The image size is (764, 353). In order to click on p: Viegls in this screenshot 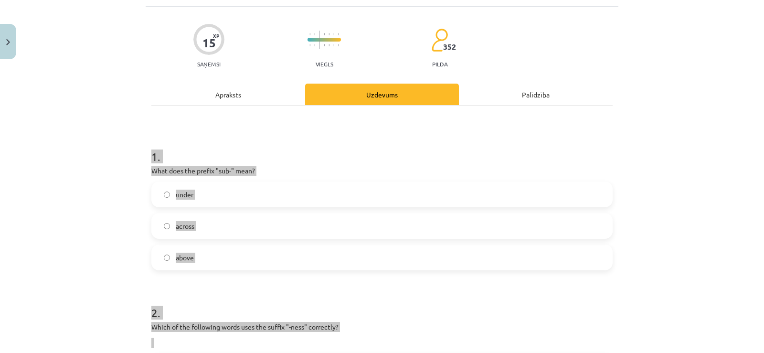, I will do `click(324, 64)`.